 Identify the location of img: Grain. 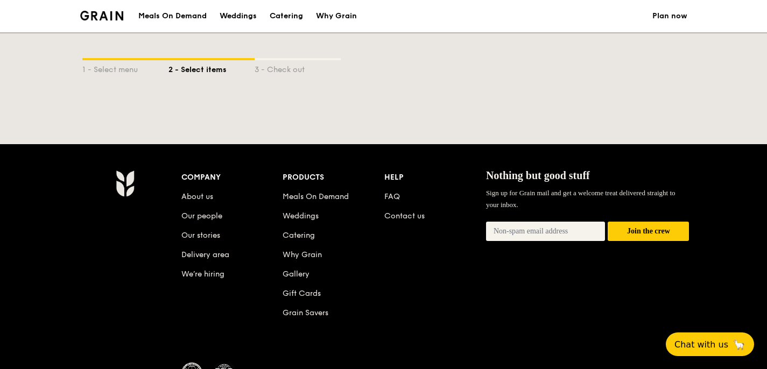
(102, 16).